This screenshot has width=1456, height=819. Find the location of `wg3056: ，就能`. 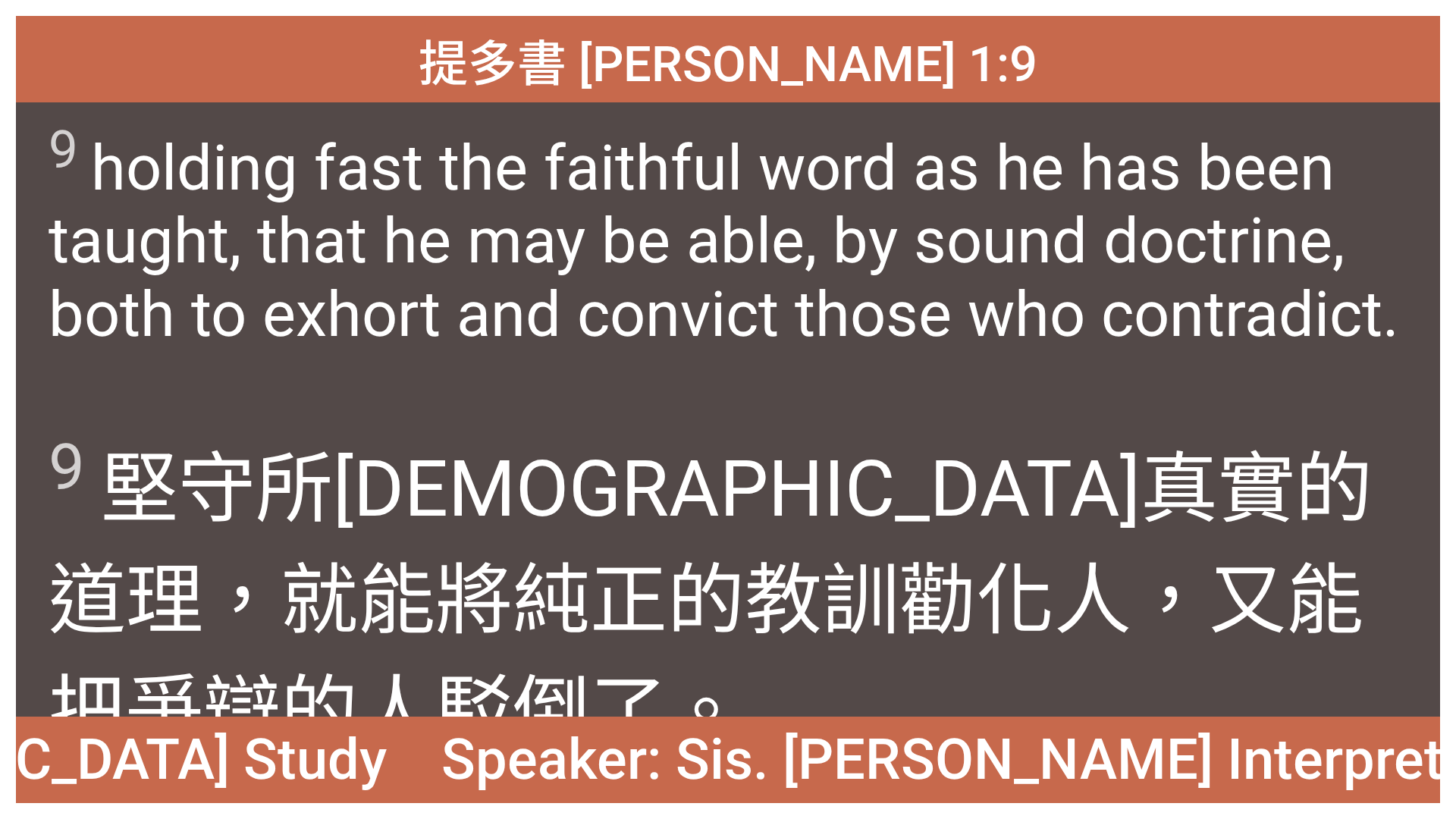

wg3056: ，就能 is located at coordinates (707, 656).